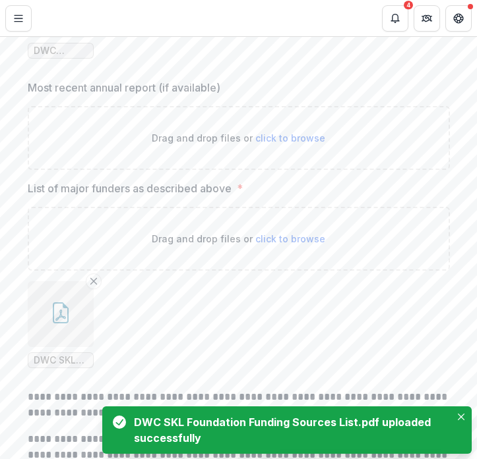  What do you see at coordinates (395, 18) in the screenshot?
I see `button: Notifications` at bounding box center [395, 18].